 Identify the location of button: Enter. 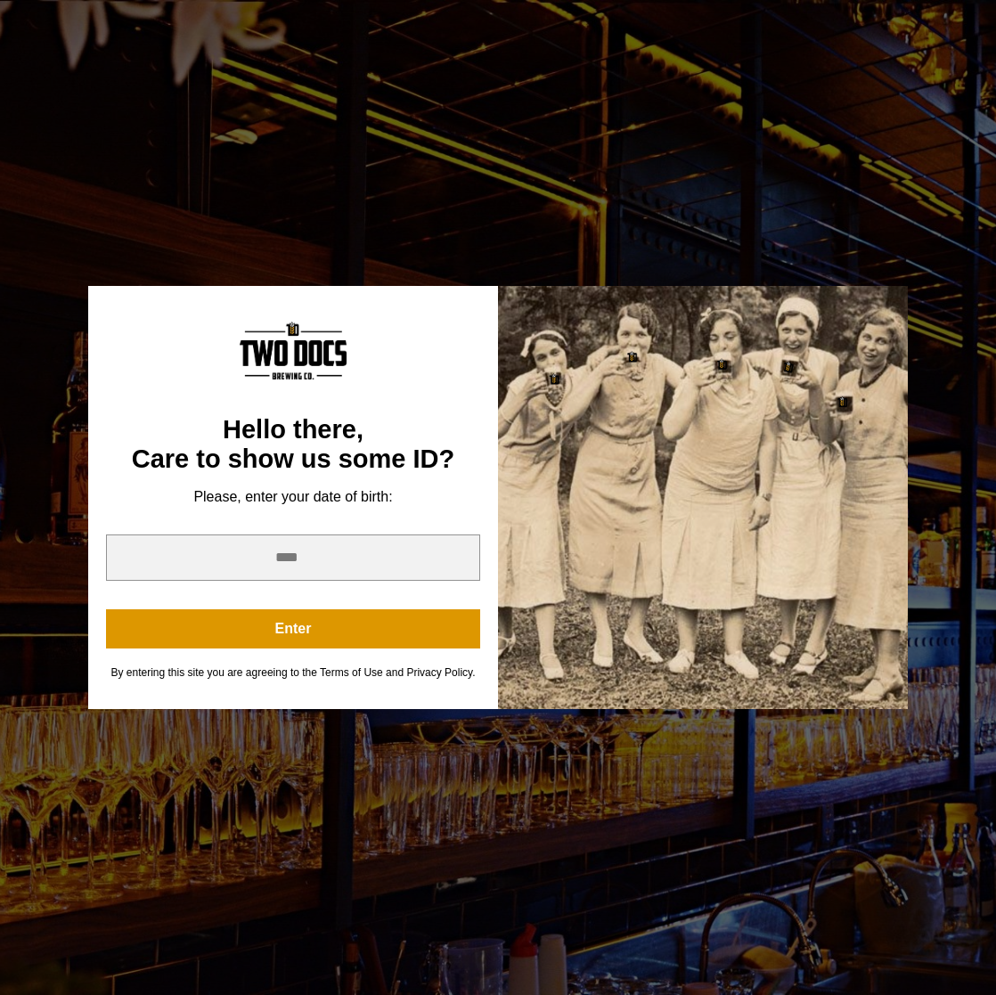
(293, 629).